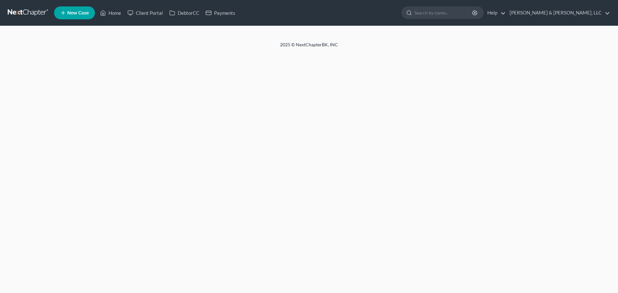  I want to click on input: Search by name..., so click(444, 13).